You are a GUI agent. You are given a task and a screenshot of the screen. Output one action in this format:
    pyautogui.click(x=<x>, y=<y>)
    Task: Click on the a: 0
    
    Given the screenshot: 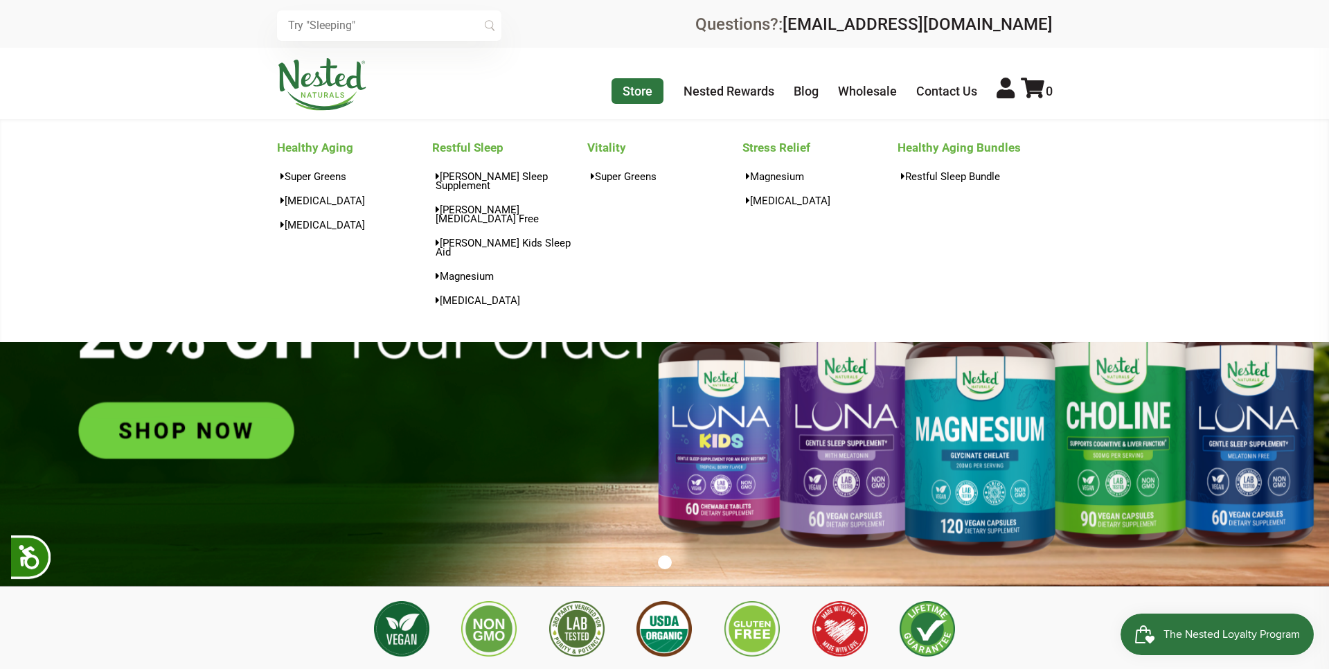 What is the action you would take?
    pyautogui.click(x=1037, y=91)
    